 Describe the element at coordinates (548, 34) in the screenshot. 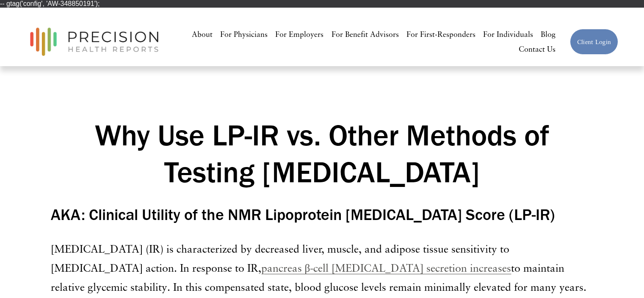

I see `a: Blog` at that location.